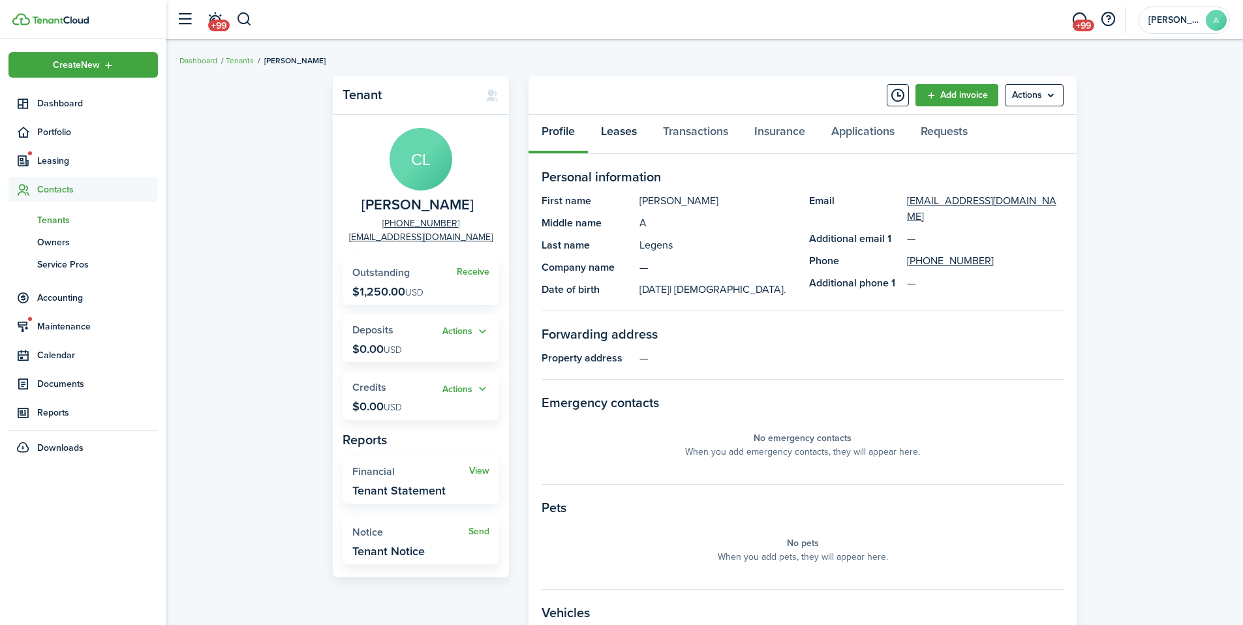 The image size is (1243, 625). What do you see at coordinates (802, 556) in the screenshot?
I see `panel-main-placeholder-description: When you add pets, they will appear here.` at bounding box center [802, 556].